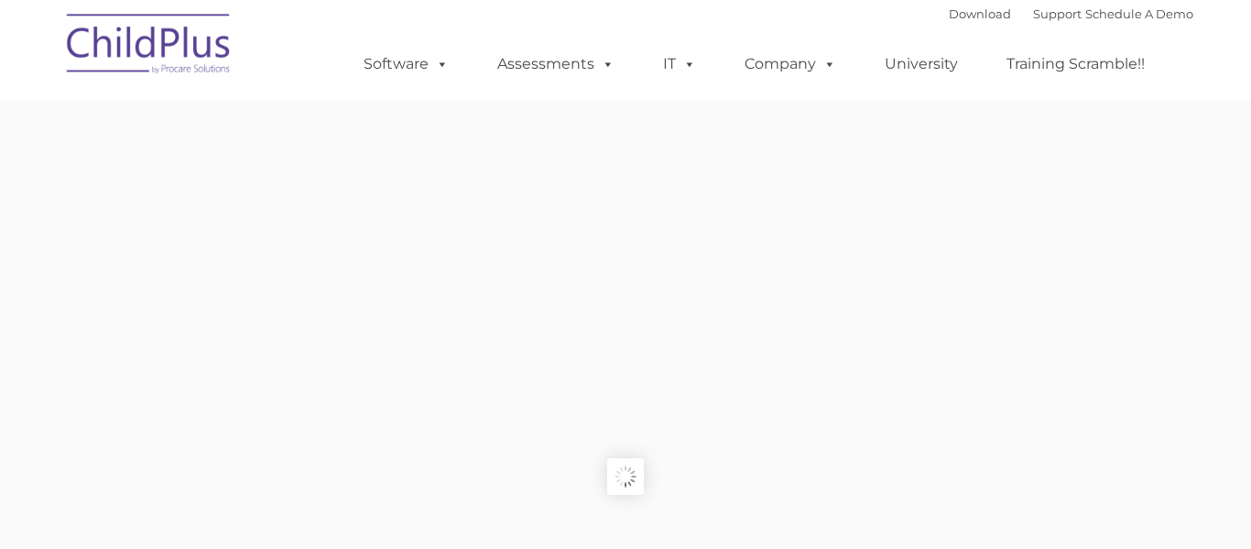  Describe the element at coordinates (1139, 14) in the screenshot. I see `a: Schedule A Demo` at that location.